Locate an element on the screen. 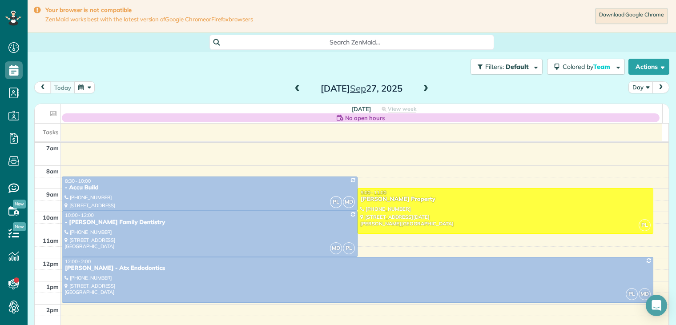  span: Colored by is located at coordinates (588, 67).